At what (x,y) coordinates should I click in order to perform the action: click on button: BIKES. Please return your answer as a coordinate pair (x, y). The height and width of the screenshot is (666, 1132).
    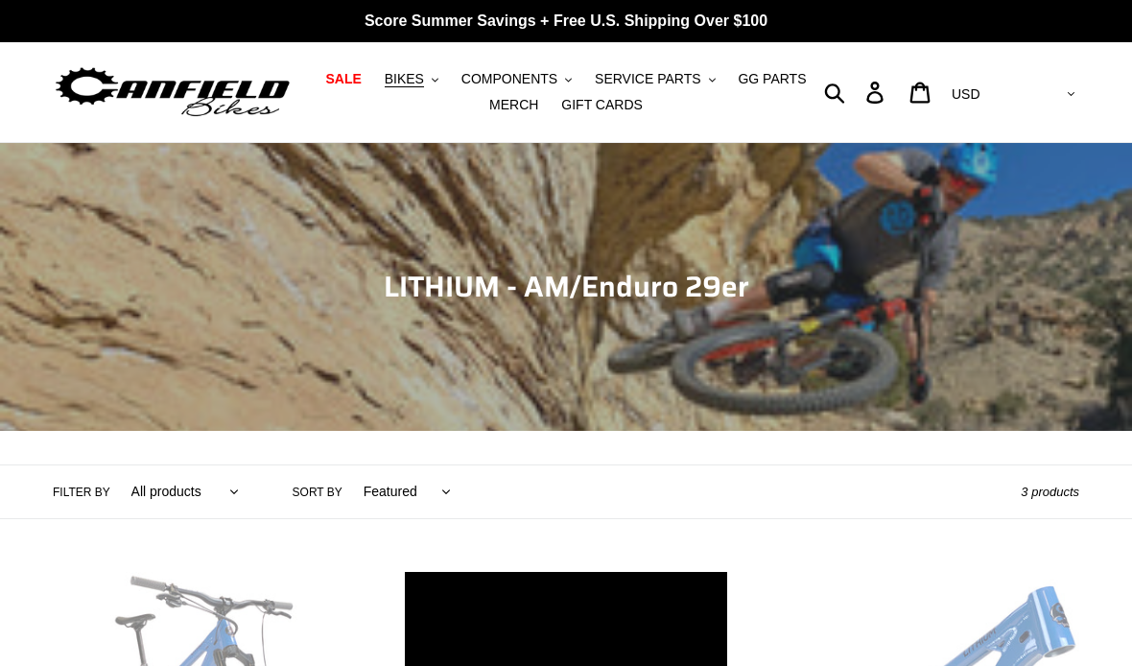
    Looking at the image, I should click on (412, 79).